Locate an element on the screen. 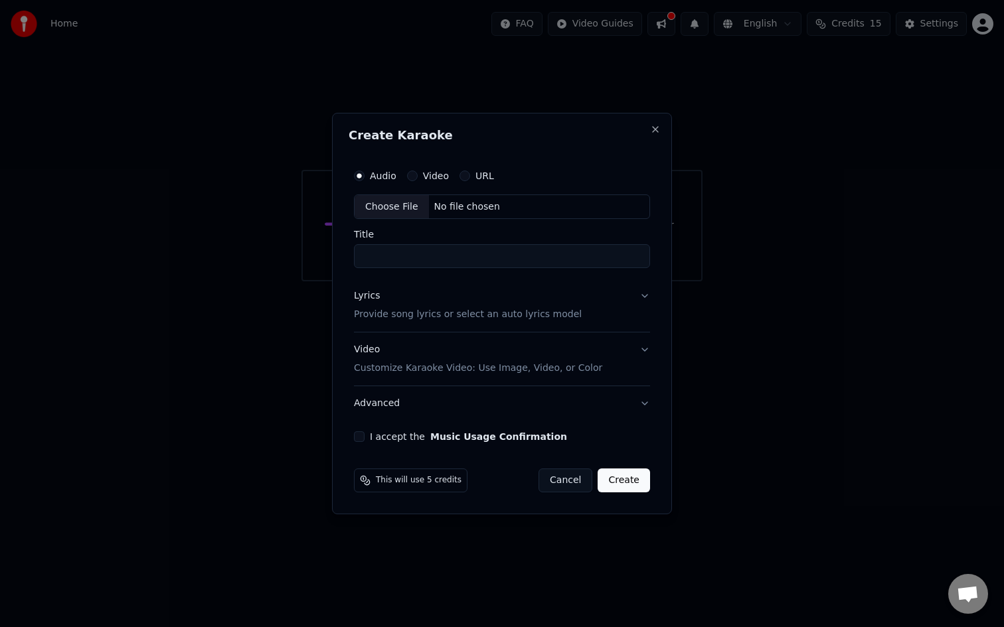 The width and height of the screenshot is (1004, 627). label: URL is located at coordinates (485, 176).